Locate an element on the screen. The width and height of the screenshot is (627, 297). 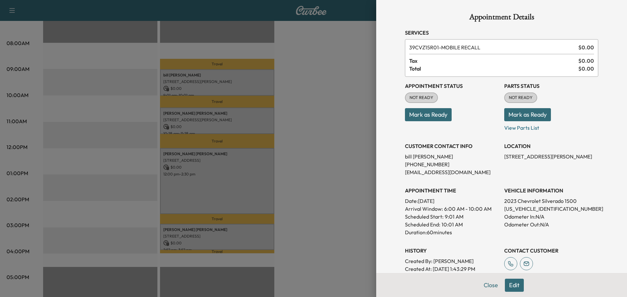
p: 9:01 AM is located at coordinates (454, 217).